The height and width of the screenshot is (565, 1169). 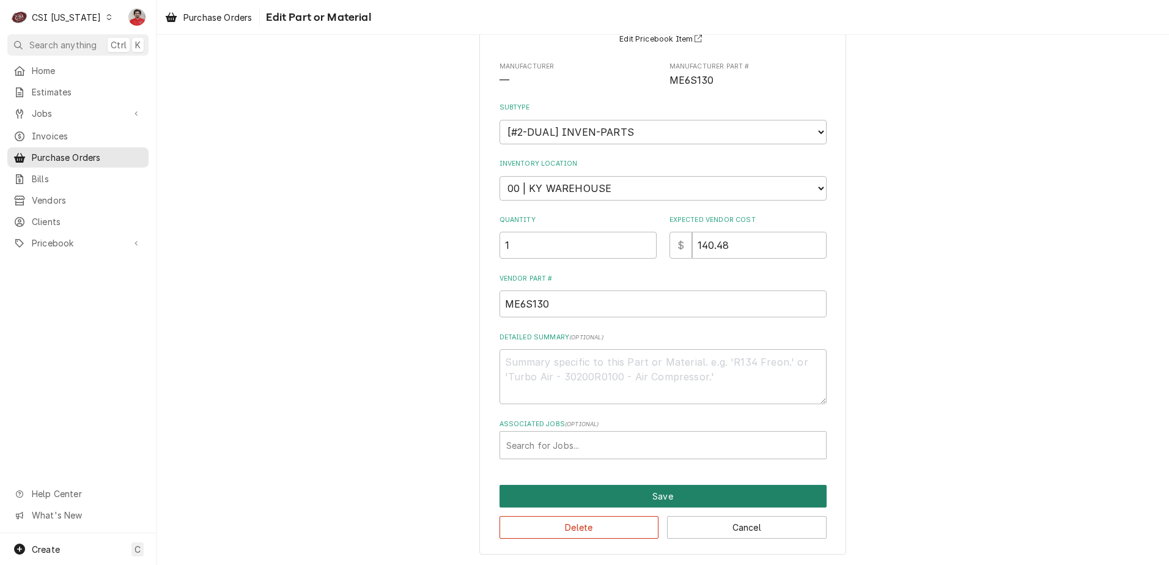 What do you see at coordinates (663, 368) in the screenshot?
I see `div: Detailed Summary` at bounding box center [663, 368].